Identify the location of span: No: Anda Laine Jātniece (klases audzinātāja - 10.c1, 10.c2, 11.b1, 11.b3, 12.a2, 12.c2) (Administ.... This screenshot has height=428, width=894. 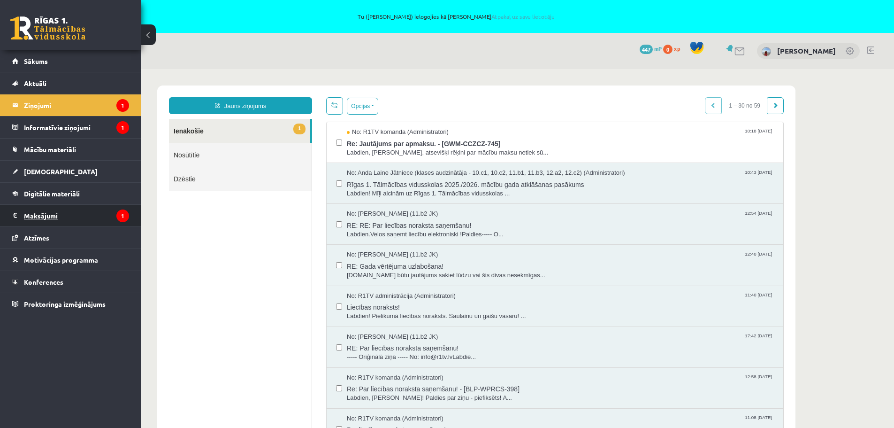
(345, 104).